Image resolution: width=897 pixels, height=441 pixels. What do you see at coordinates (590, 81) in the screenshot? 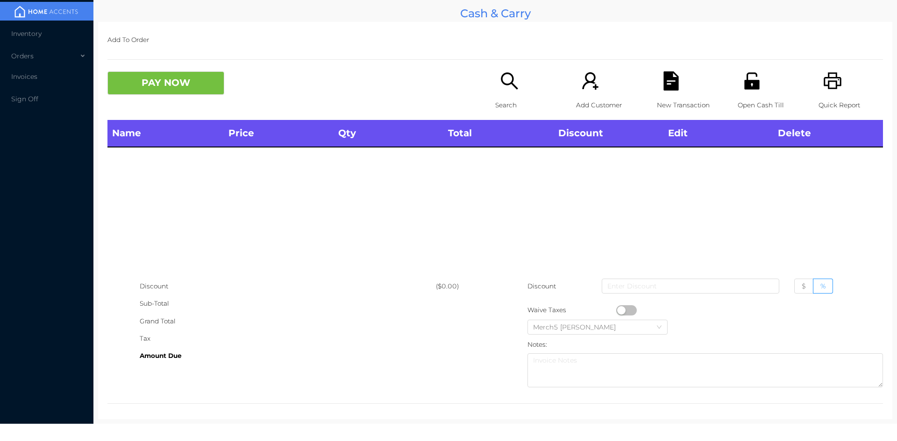
I see `i: icon: user-add` at bounding box center [590, 81].